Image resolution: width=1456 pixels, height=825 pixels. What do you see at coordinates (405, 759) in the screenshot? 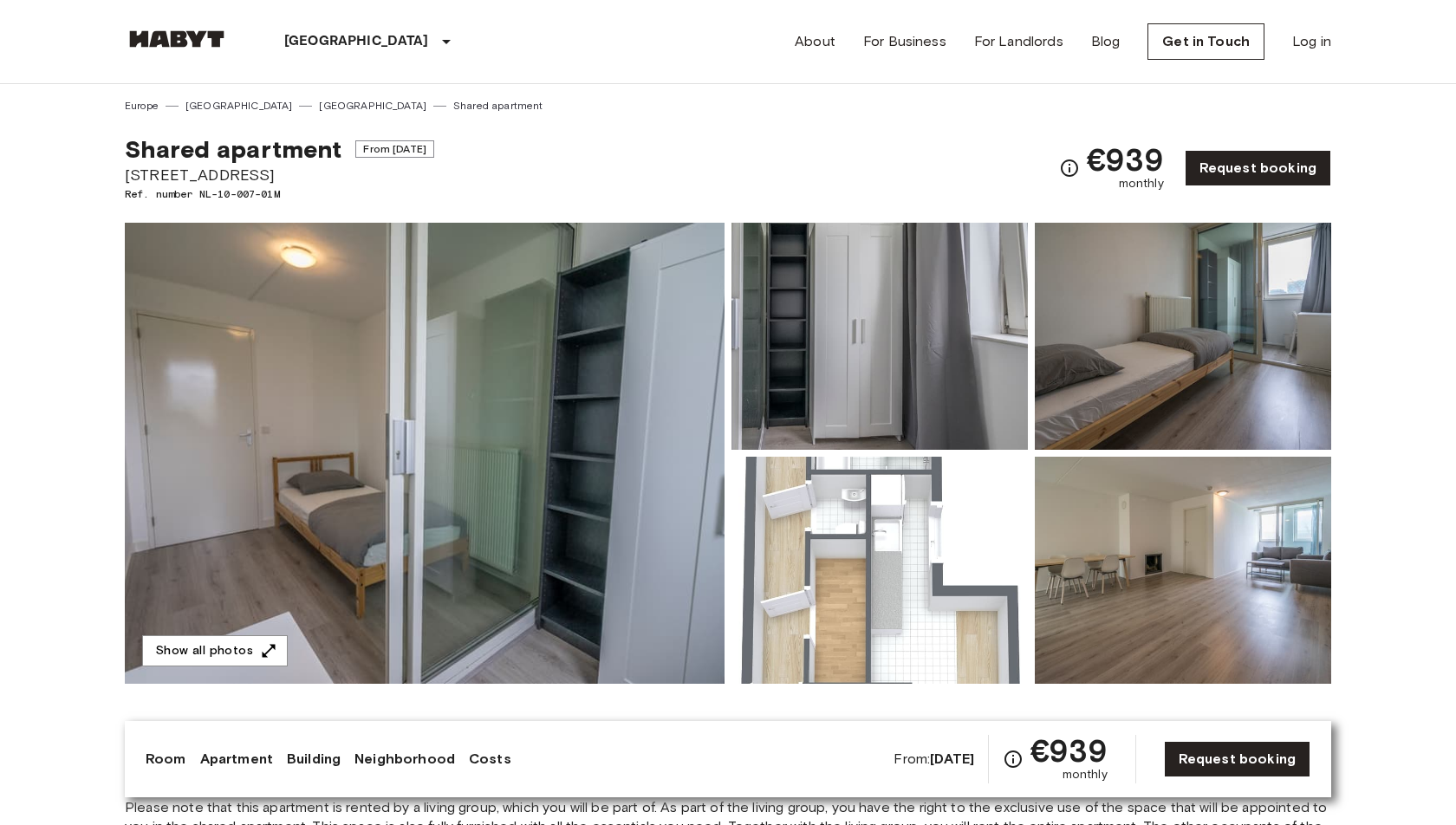
I see `a: Neighborhood` at bounding box center [405, 759].